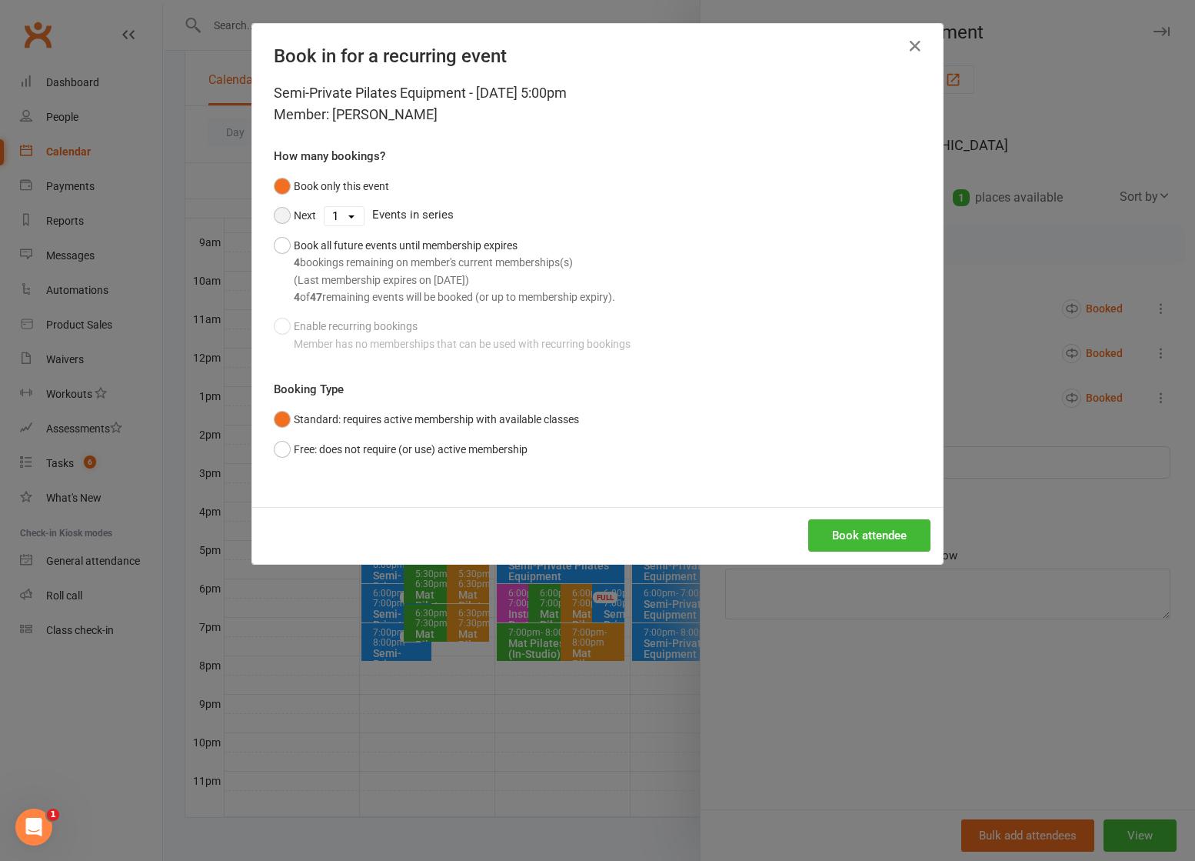 The width and height of the screenshot is (1195, 861). Describe the element at coordinates (915, 46) in the screenshot. I see `button: Close` at that location.